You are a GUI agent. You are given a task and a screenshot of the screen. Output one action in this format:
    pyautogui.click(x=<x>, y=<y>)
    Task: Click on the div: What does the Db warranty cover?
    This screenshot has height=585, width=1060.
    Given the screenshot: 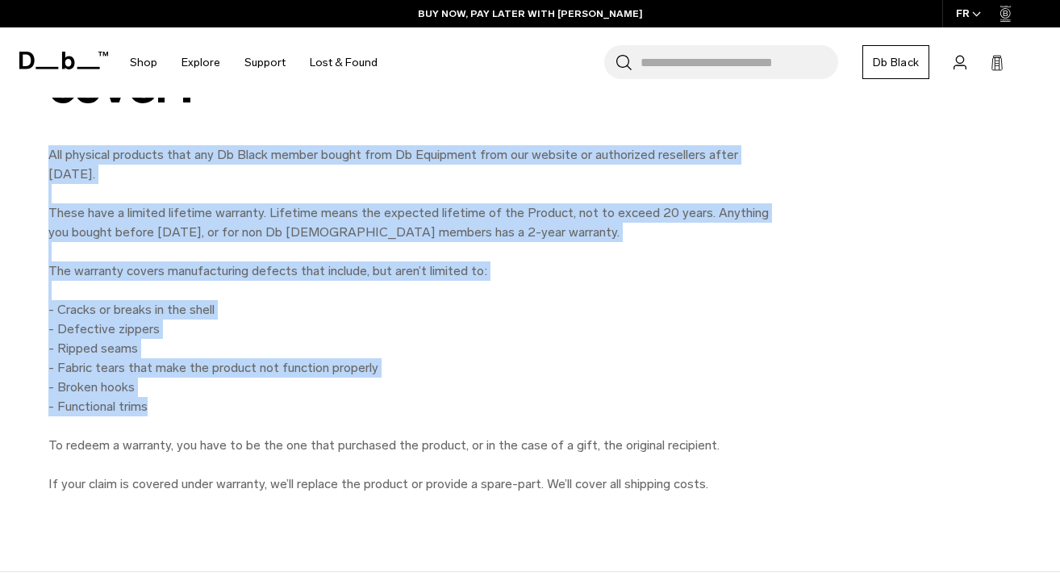 What is the action you would take?
    pyautogui.click(x=411, y=58)
    